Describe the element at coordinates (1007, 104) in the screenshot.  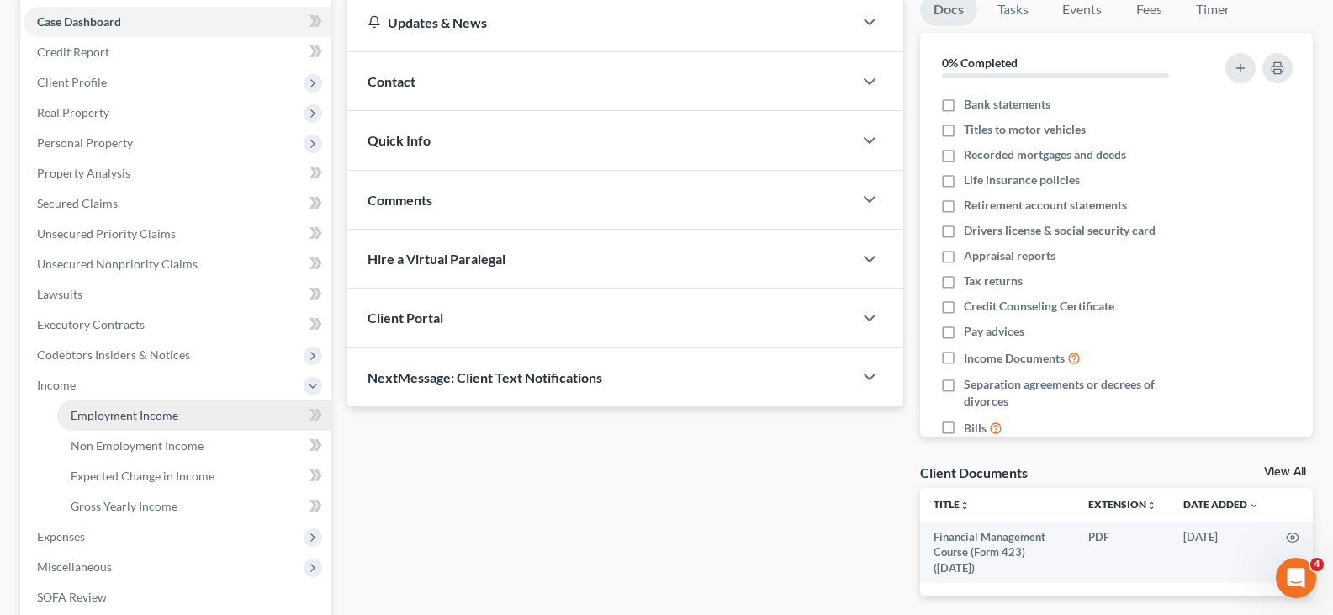
I see `span: Bank statements` at that location.